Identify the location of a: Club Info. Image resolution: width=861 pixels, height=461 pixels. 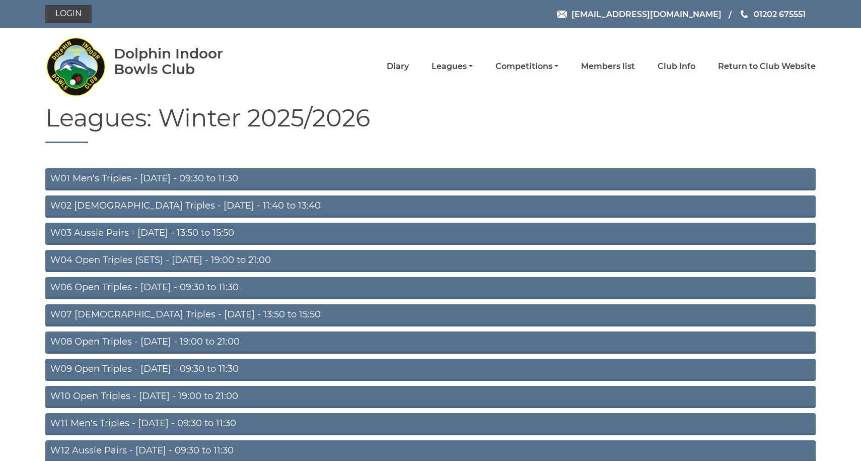
(676, 66).